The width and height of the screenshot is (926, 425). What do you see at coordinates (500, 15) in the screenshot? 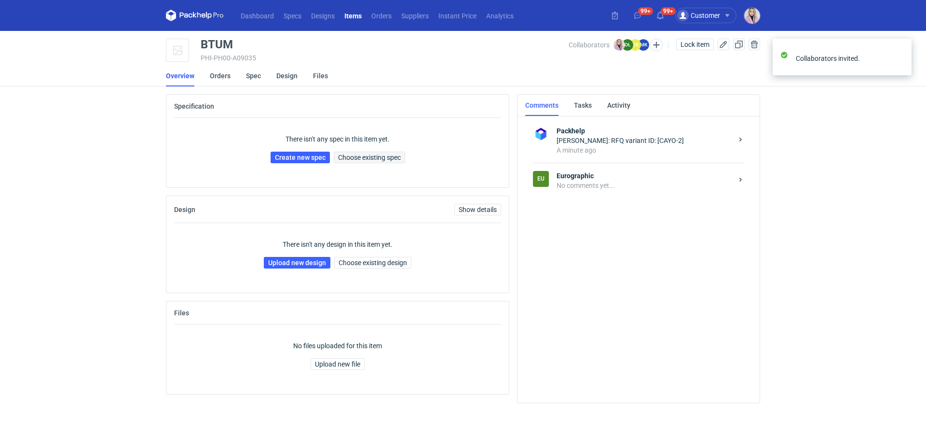
I see `a: Analytics` at bounding box center [500, 15].